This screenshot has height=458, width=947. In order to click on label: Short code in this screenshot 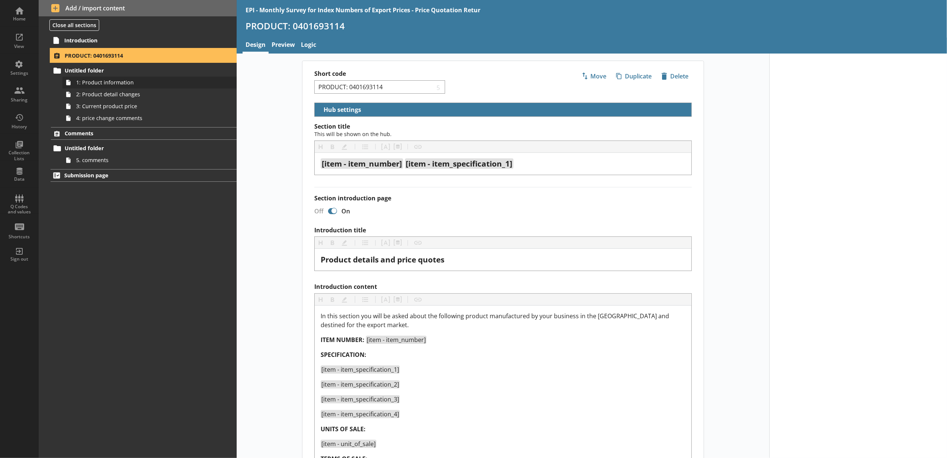, I will do `click(409, 74)`.